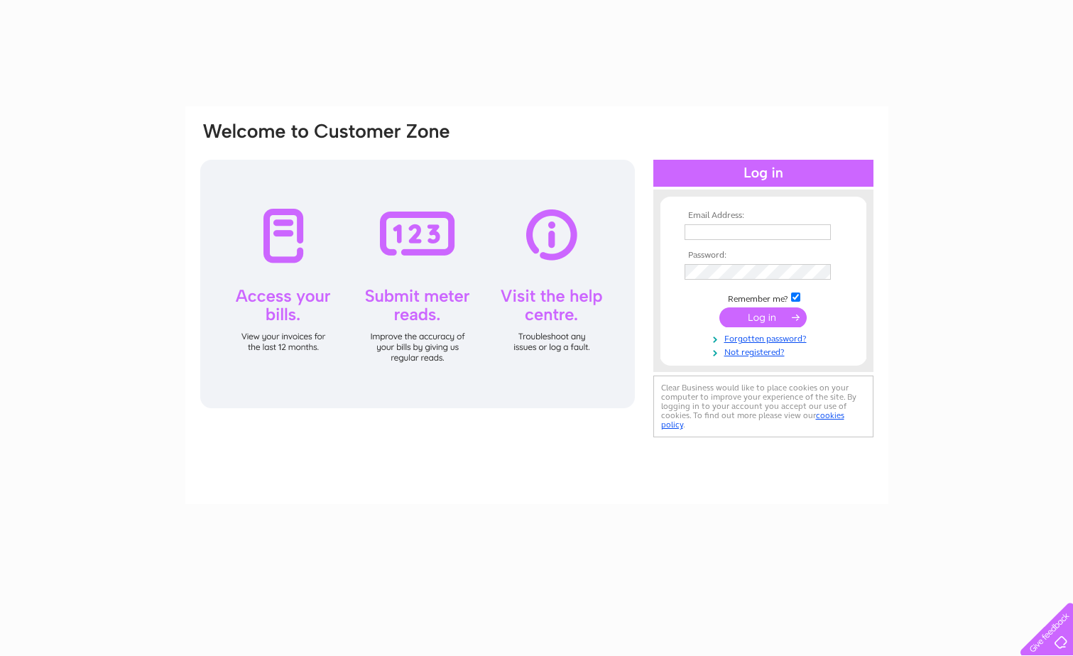 The height and width of the screenshot is (656, 1073). Describe the element at coordinates (763, 216) in the screenshot. I see `th: Email Address:` at that location.